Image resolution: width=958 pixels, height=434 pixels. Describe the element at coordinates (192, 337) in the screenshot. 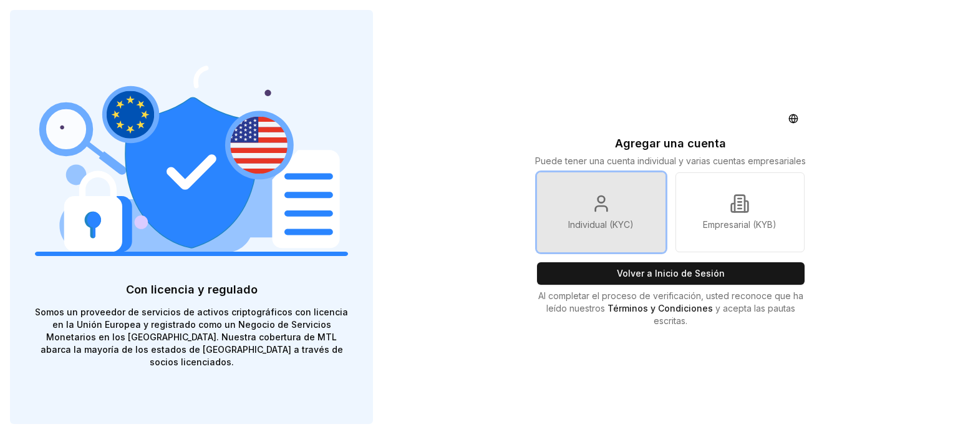

I see `p: Somos un proveedor de servicios de activos criptográficos con licencia en la Unión Europea y regi...` at that location.